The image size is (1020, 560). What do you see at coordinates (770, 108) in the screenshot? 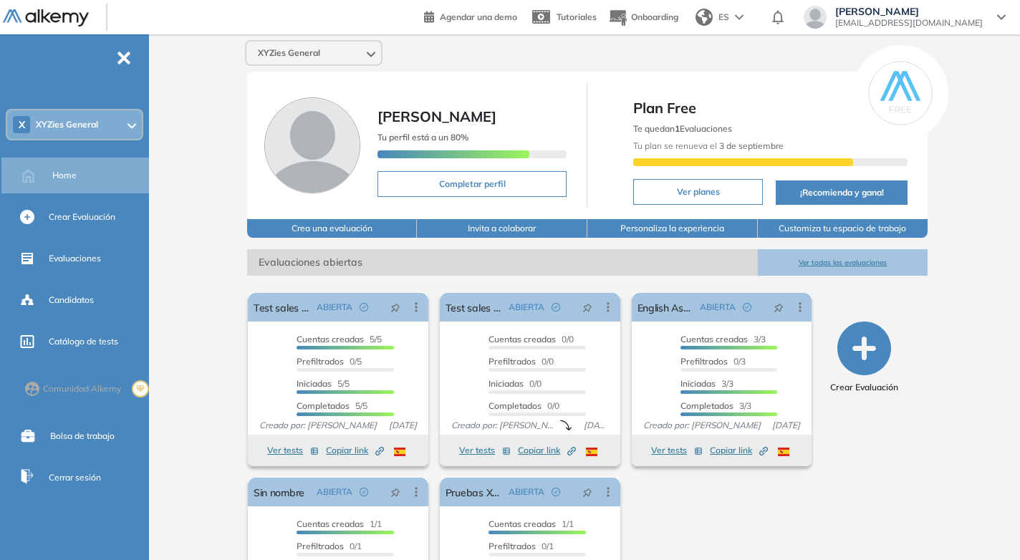
I see `span: Plan Free` at bounding box center [770, 108].